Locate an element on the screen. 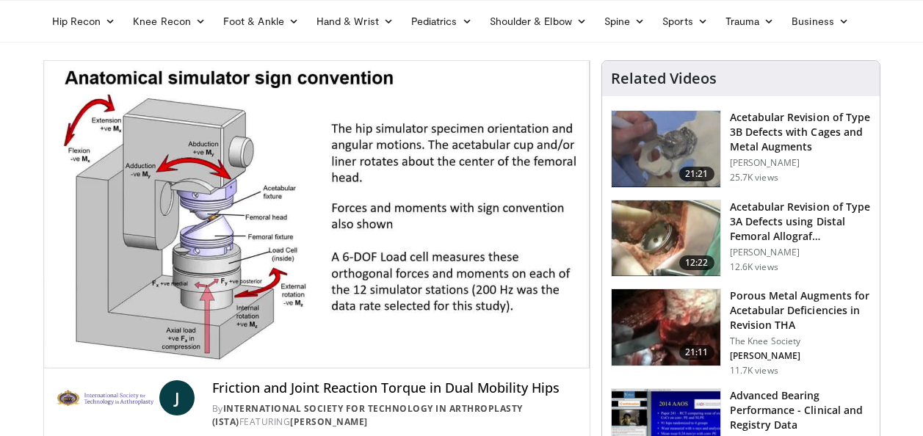 This screenshot has width=923, height=436. p: The Knee Society is located at coordinates (800, 341).